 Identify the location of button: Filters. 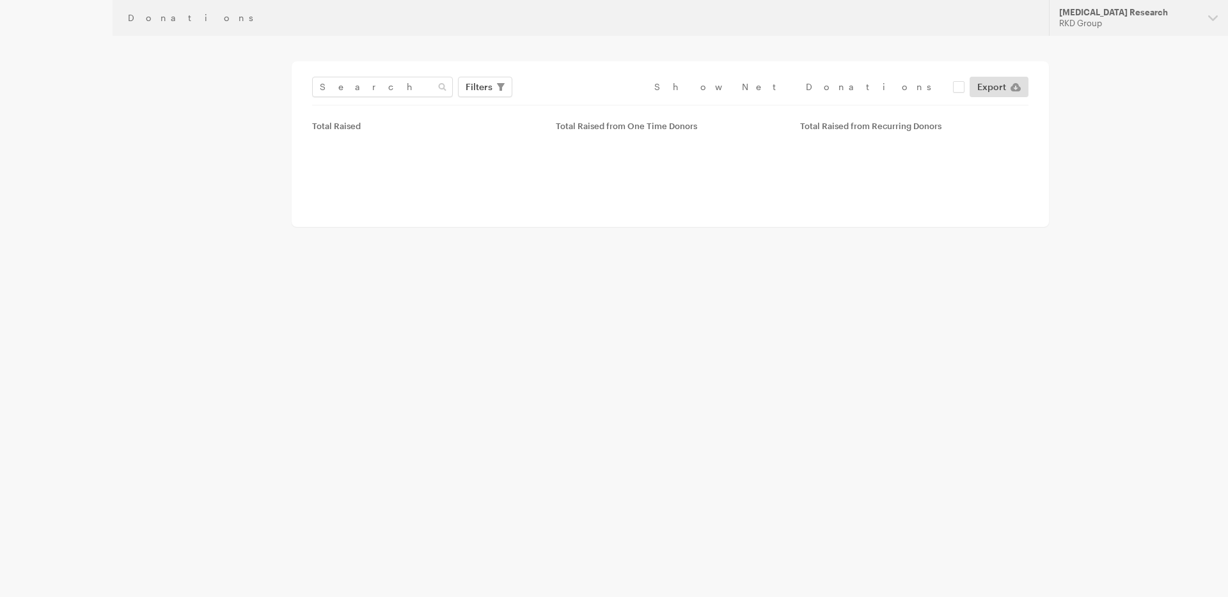
(485, 87).